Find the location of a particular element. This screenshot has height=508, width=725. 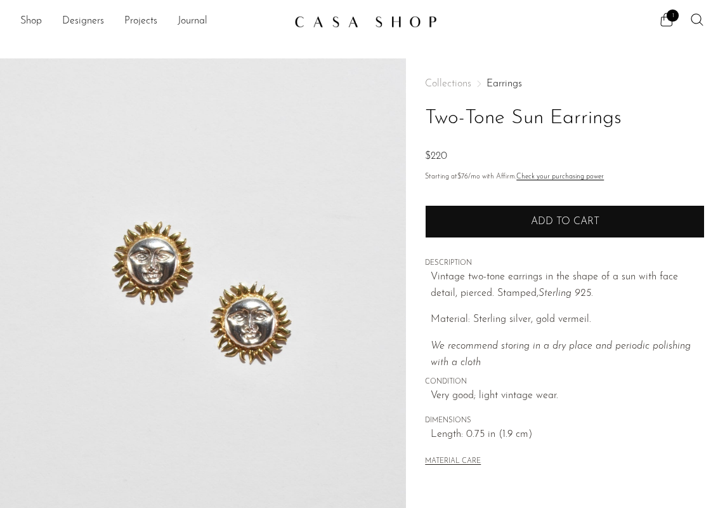

em: Sterling 925. is located at coordinates (566, 293).